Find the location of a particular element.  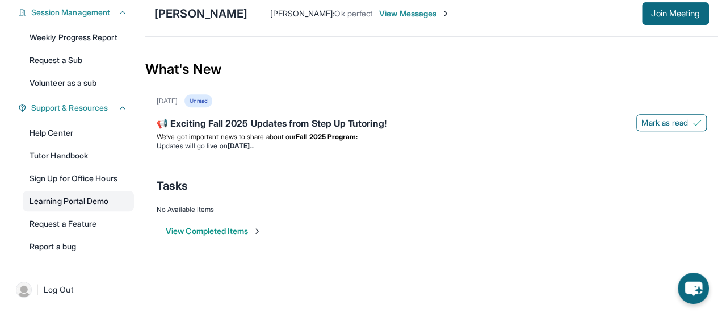

strong: Fall 2025 Program: is located at coordinates (326, 136).